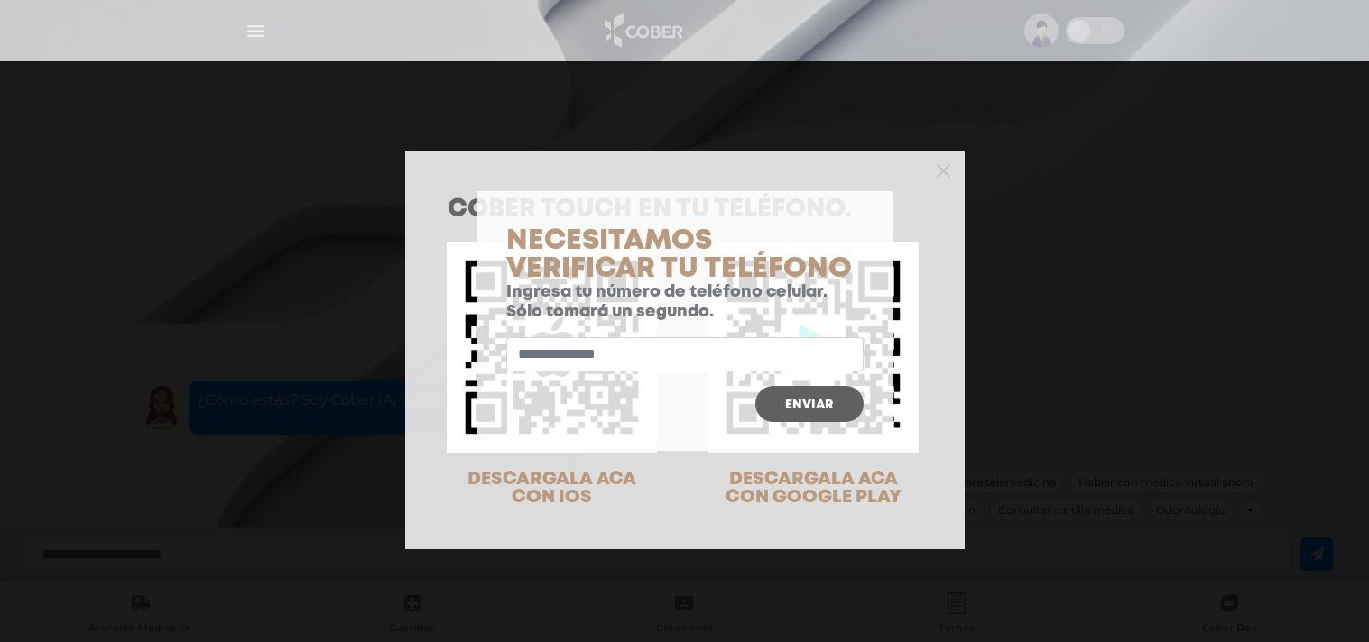  What do you see at coordinates (551, 488) in the screenshot?
I see `span: DESCARGALA ACA CON IOS` at bounding box center [551, 488].